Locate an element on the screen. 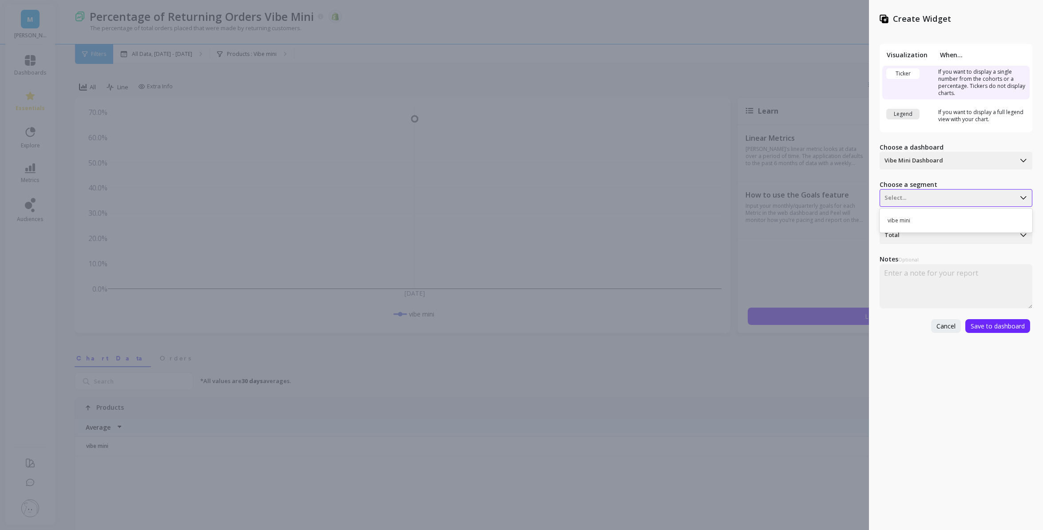 The width and height of the screenshot is (1043, 530). span: Cancel is located at coordinates (946, 326).